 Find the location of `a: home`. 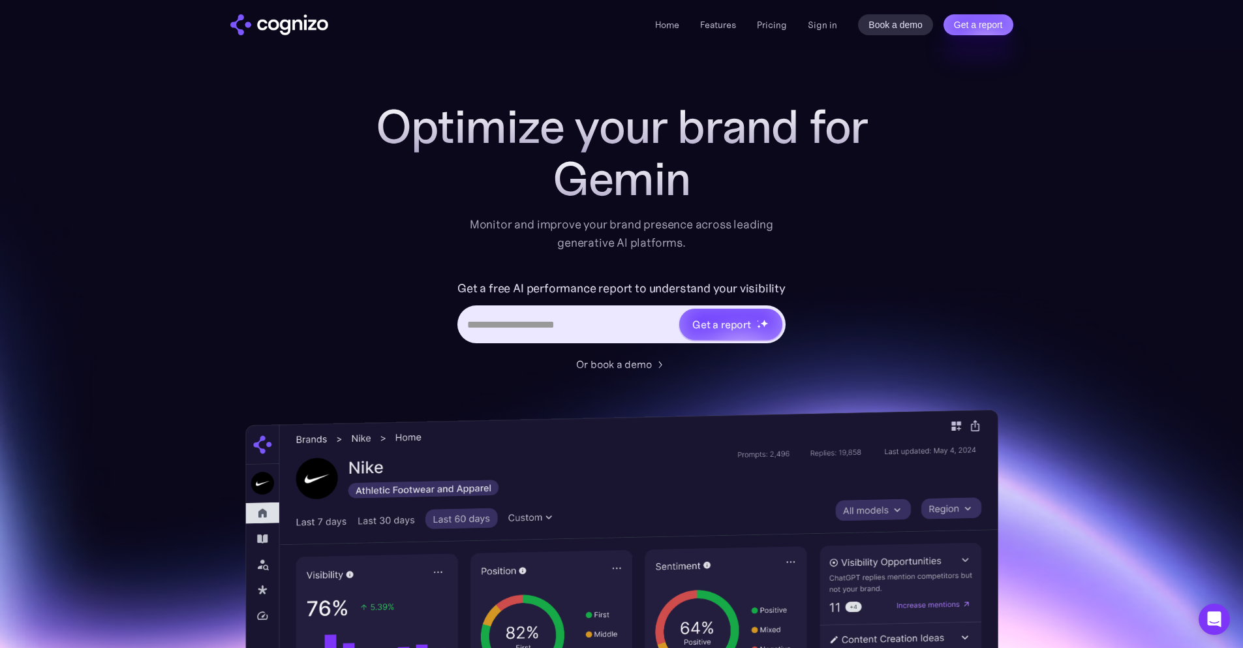

a: home is located at coordinates (279, 25).